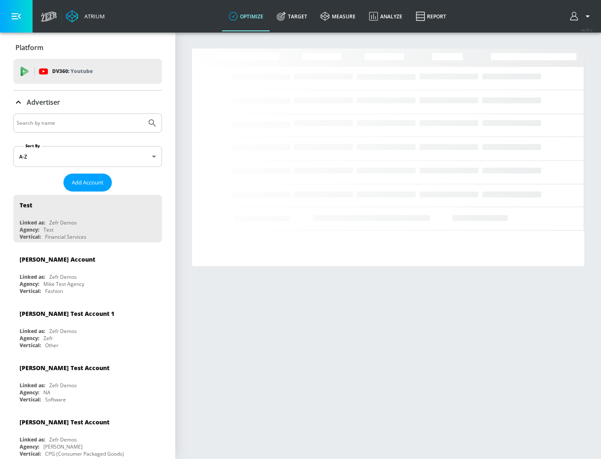  Describe the element at coordinates (43, 102) in the screenshot. I see `p: Advertiser` at that location.